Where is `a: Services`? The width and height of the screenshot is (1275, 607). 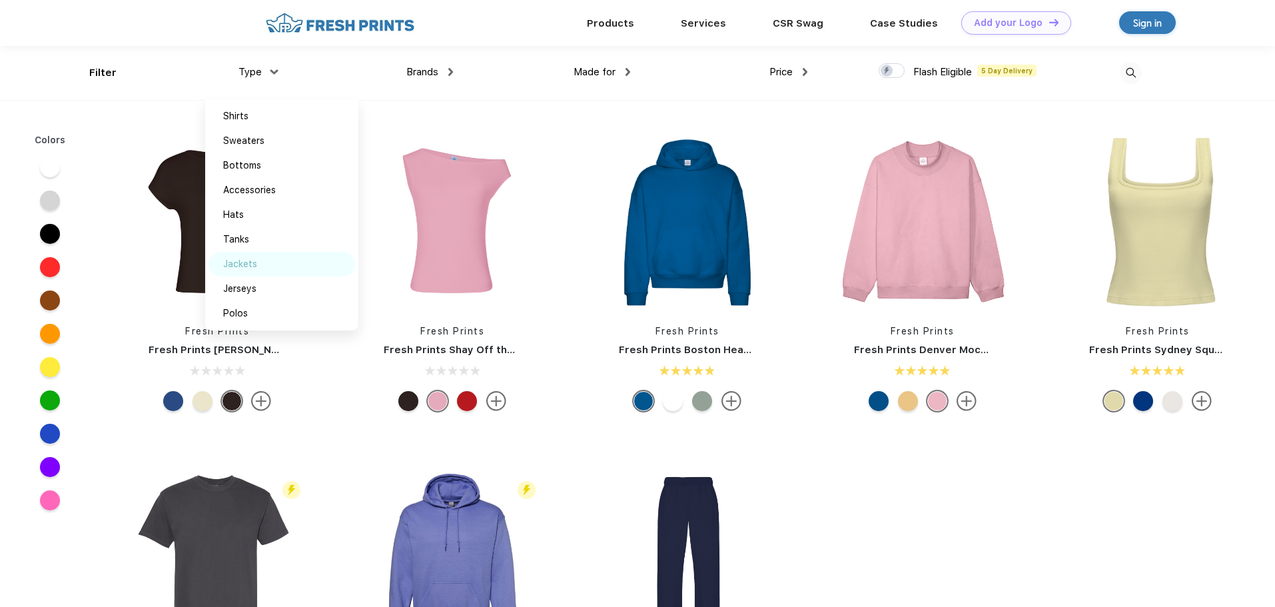 a: Services is located at coordinates (704, 23).